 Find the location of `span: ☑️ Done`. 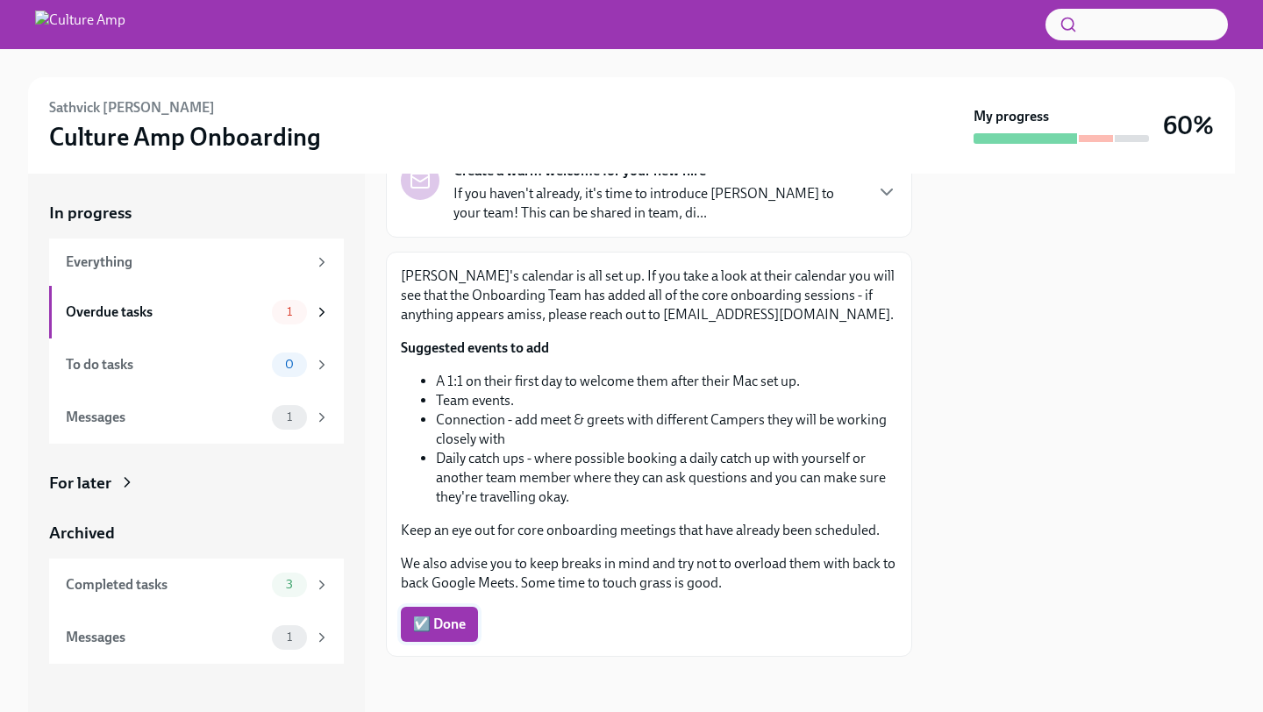

span: ☑️ Done is located at coordinates (439, 624).